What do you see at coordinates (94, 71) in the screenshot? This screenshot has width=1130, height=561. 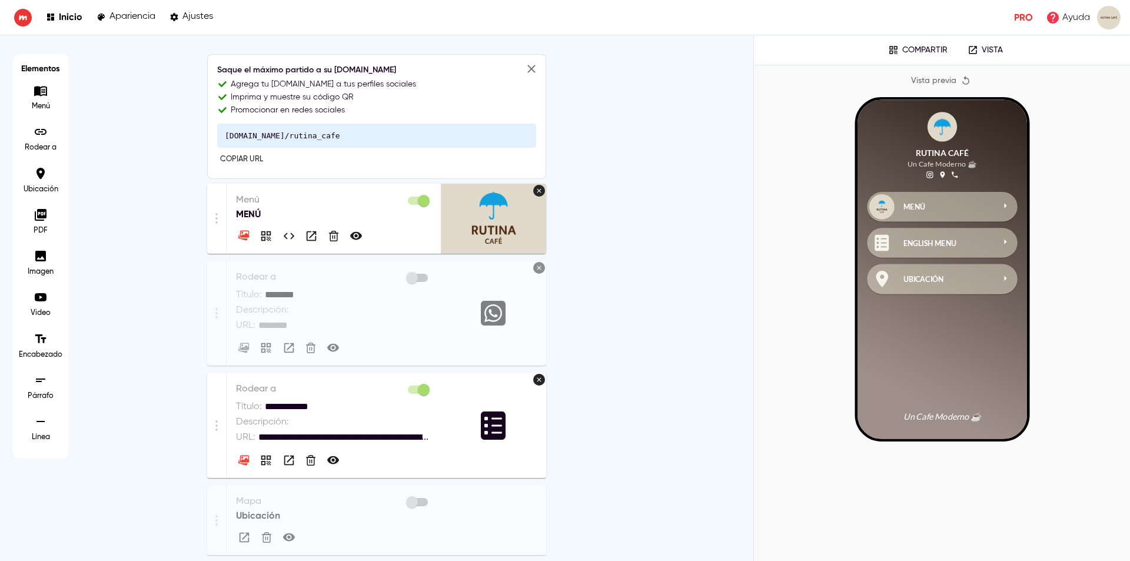 I see `p: Un Cafe Moderno ☕` at bounding box center [94, 71].